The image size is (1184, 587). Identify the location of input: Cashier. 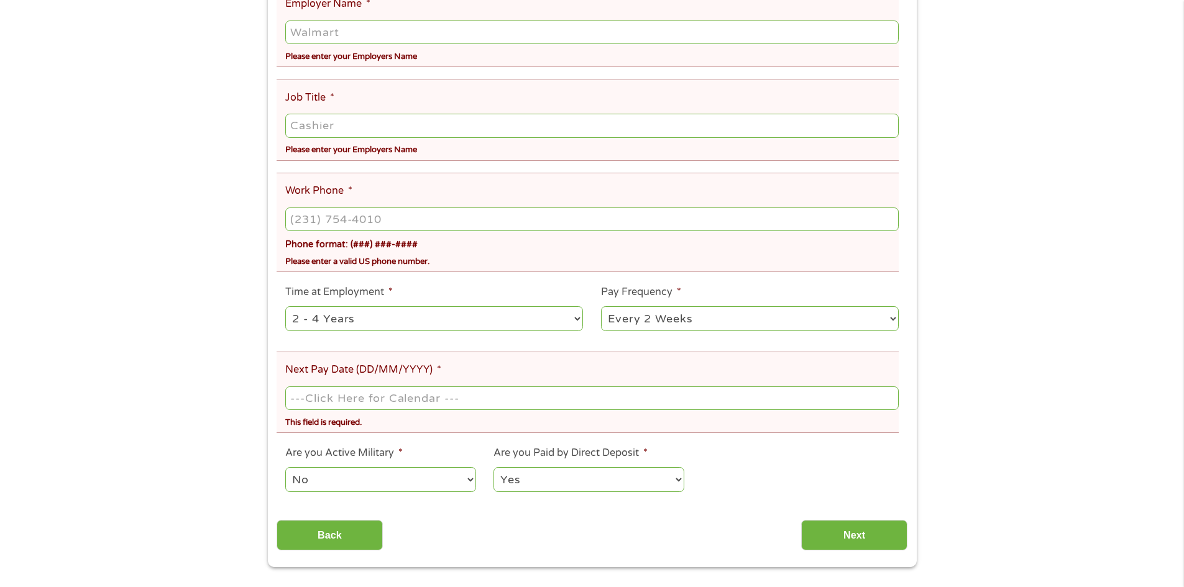
(592, 126).